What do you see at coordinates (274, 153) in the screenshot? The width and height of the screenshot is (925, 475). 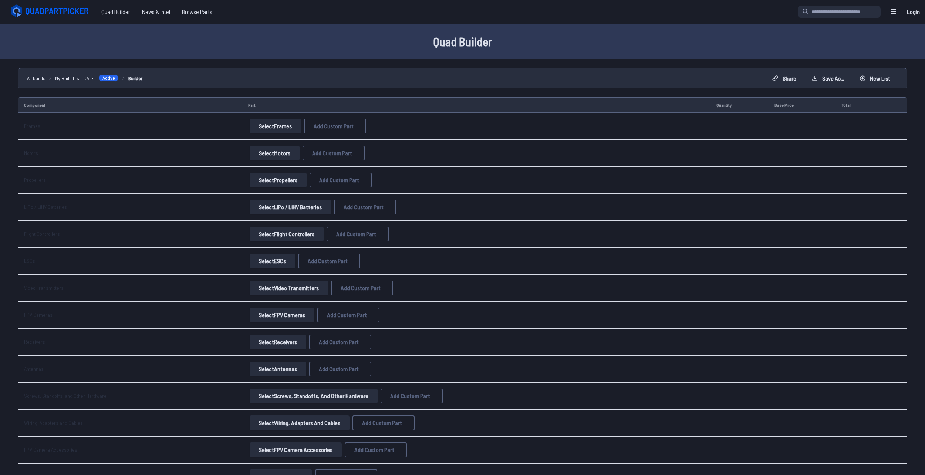 I see `button: SelectMotors` at bounding box center [274, 153].